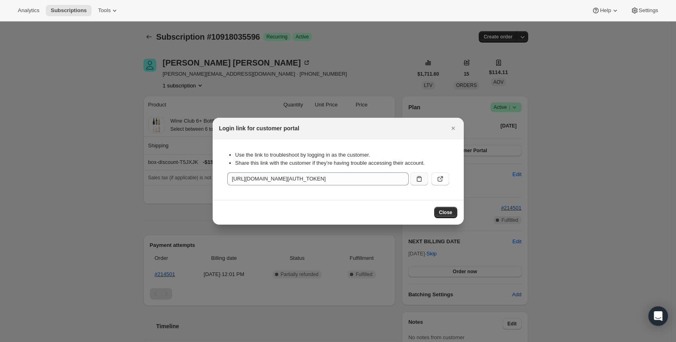 The image size is (676, 342). What do you see at coordinates (68, 11) in the screenshot?
I see `span: Subscriptions` at bounding box center [68, 11].